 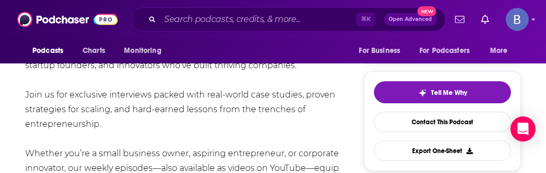 I want to click on button: tell me why sparkleTell Me Why, so click(x=443, y=92).